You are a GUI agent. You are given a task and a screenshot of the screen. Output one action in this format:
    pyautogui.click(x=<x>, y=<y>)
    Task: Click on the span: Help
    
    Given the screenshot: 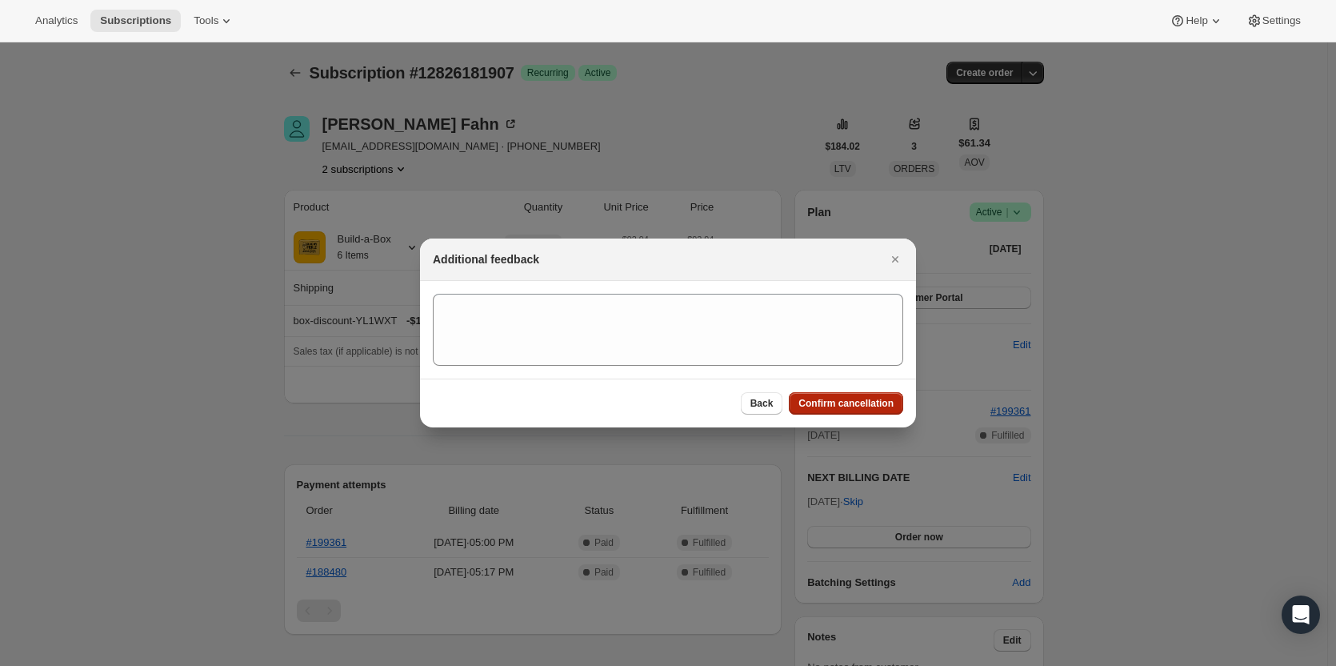 What is the action you would take?
    pyautogui.click(x=1196, y=21)
    